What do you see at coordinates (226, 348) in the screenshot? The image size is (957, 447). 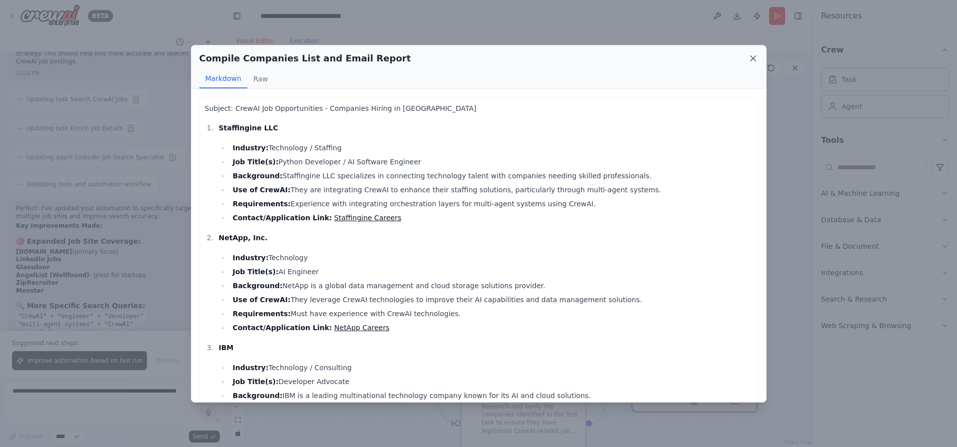 I see `strong: IBM` at bounding box center [226, 348].